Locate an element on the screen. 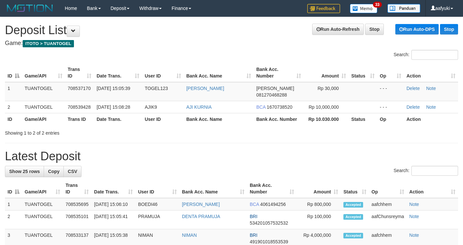  td: aafChunsreyma is located at coordinates (388, 220).